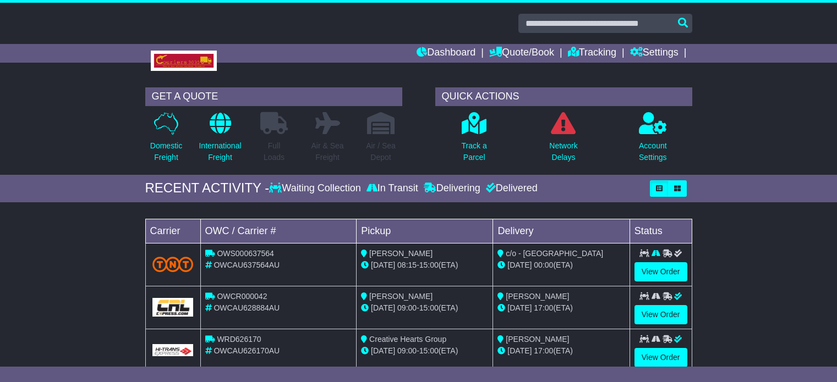  Describe the element at coordinates (563, 152) in the screenshot. I see `p: Network Delays` at that location.